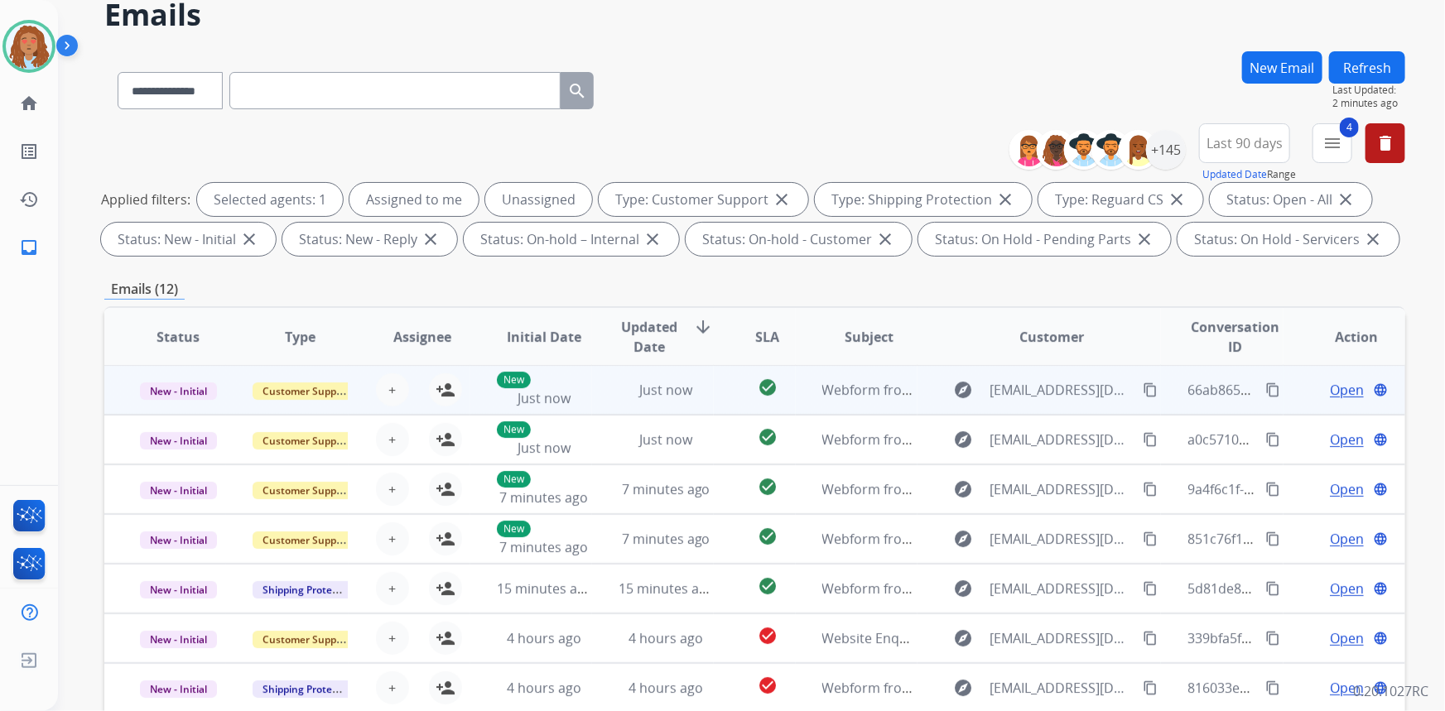 The width and height of the screenshot is (1445, 711). What do you see at coordinates (1367, 67) in the screenshot?
I see `button: Refresh` at bounding box center [1367, 67].